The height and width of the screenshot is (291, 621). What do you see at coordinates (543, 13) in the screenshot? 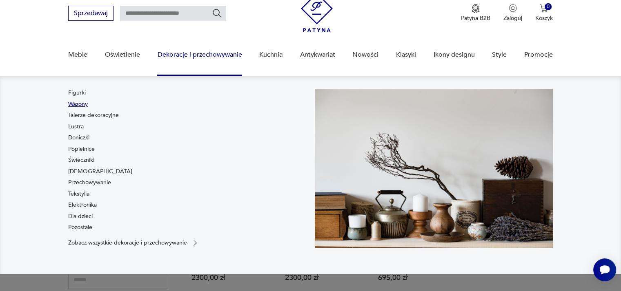
I see `button: 0Koszyk` at bounding box center [543, 13].